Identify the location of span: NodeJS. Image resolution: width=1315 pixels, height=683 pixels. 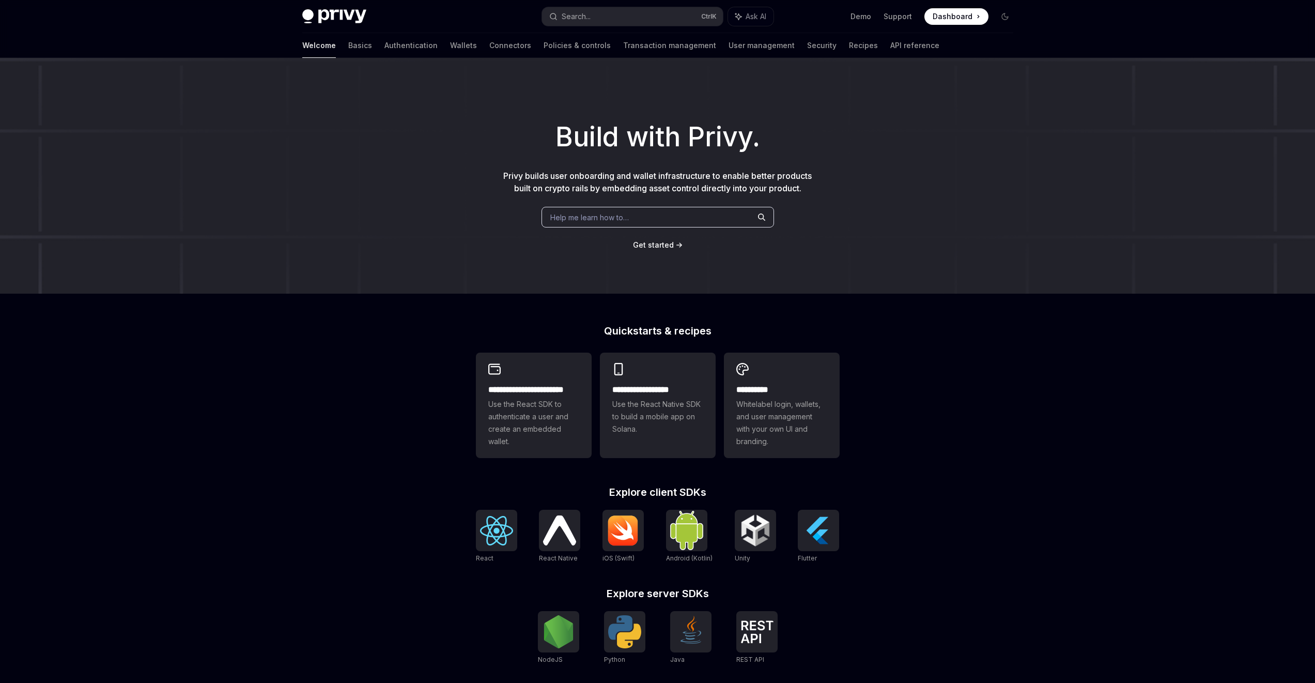
(550, 659).